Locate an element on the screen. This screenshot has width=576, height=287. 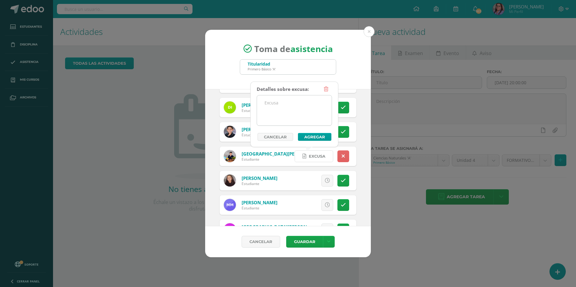
a: Excusa is located at coordinates (314, 156).